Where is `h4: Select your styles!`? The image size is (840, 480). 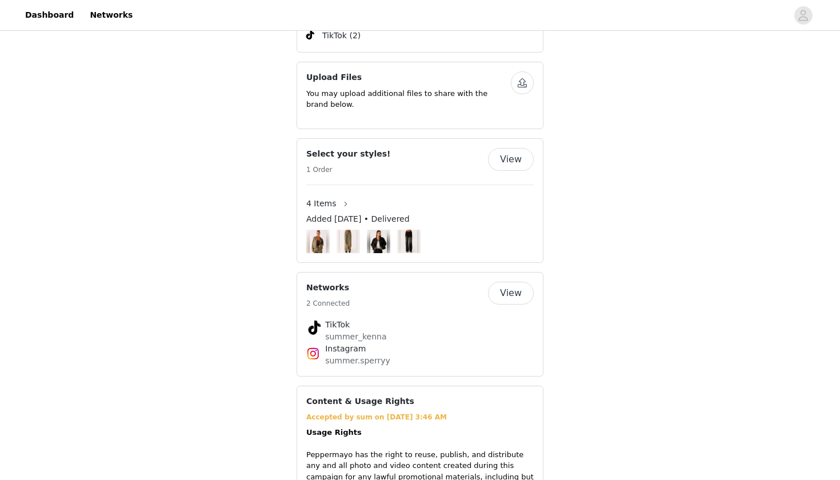 h4: Select your styles! is located at coordinates (348, 154).